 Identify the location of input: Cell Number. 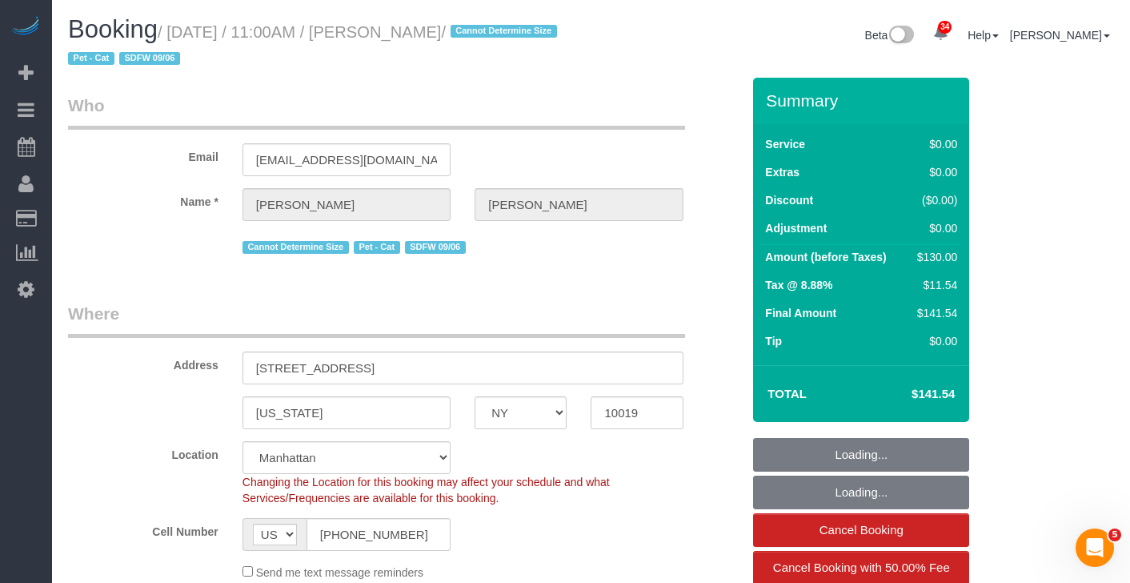
(379, 534).